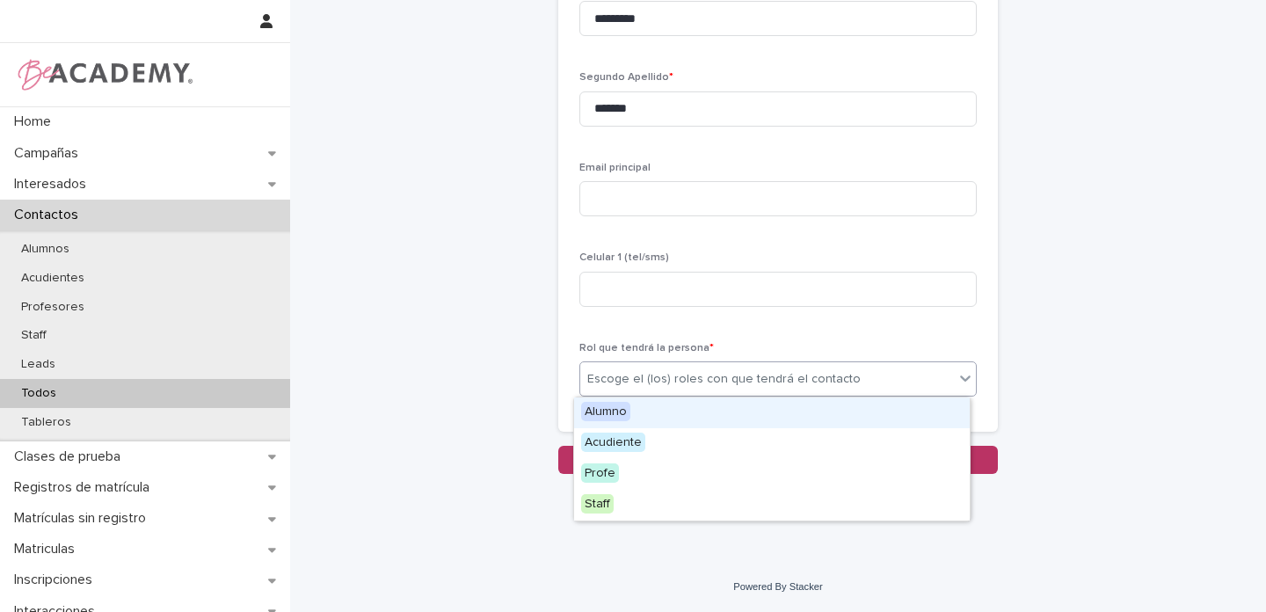  What do you see at coordinates (38, 364) in the screenshot?
I see `p: Leads` at bounding box center [38, 364].